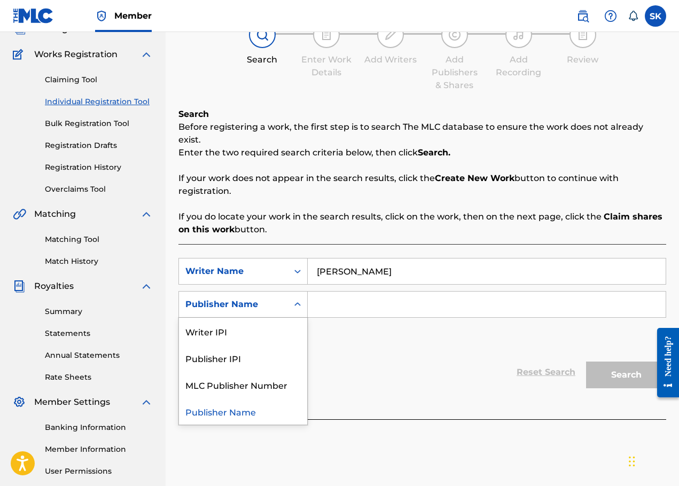 This screenshot has width=679, height=486. Describe the element at coordinates (72, 403) in the screenshot. I see `span: Member Settings` at that location.